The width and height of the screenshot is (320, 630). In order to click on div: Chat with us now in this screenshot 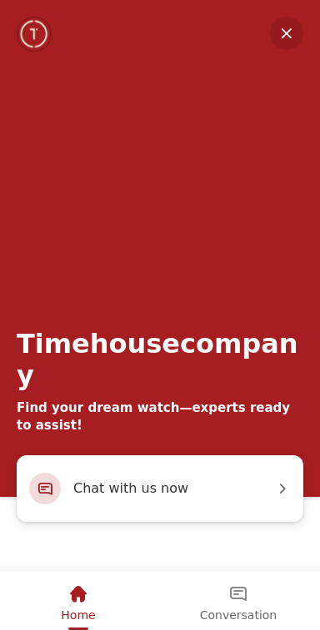, I will do `click(160, 489)`.